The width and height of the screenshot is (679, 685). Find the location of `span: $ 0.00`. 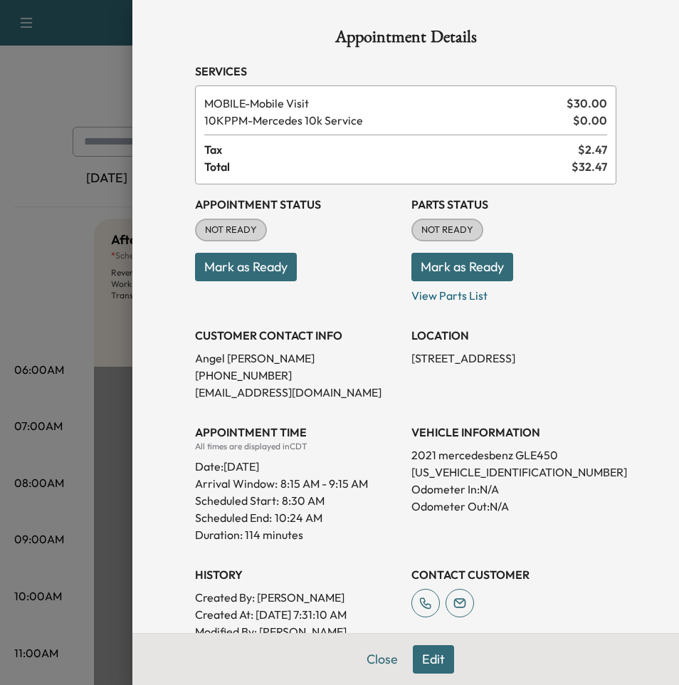

span: $ 0.00 is located at coordinates (590, 120).